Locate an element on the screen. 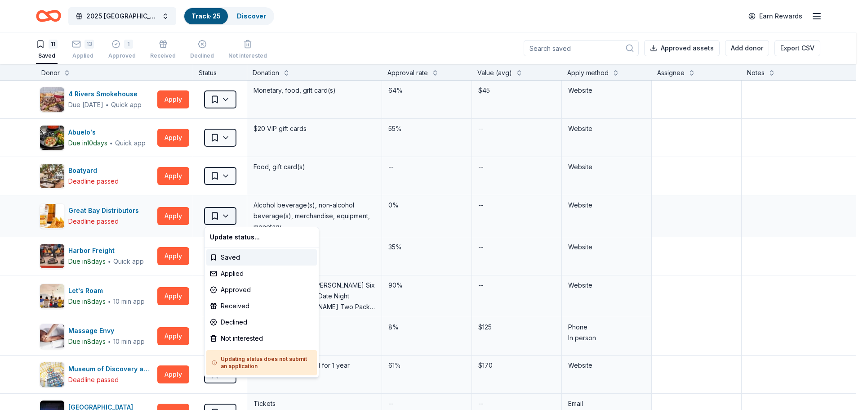 This screenshot has height=410, width=863. div: Approved is located at coordinates (262, 290).